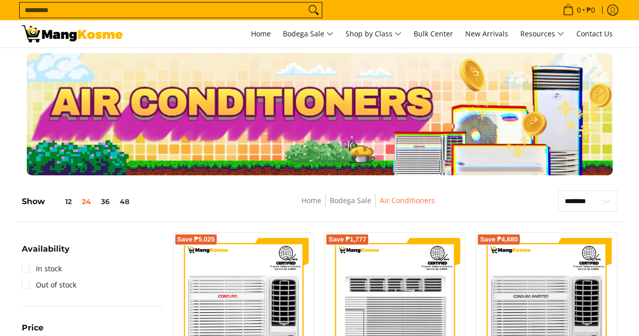 Image resolution: width=639 pixels, height=336 pixels. What do you see at coordinates (61, 202) in the screenshot?
I see `button: 12` at bounding box center [61, 202].